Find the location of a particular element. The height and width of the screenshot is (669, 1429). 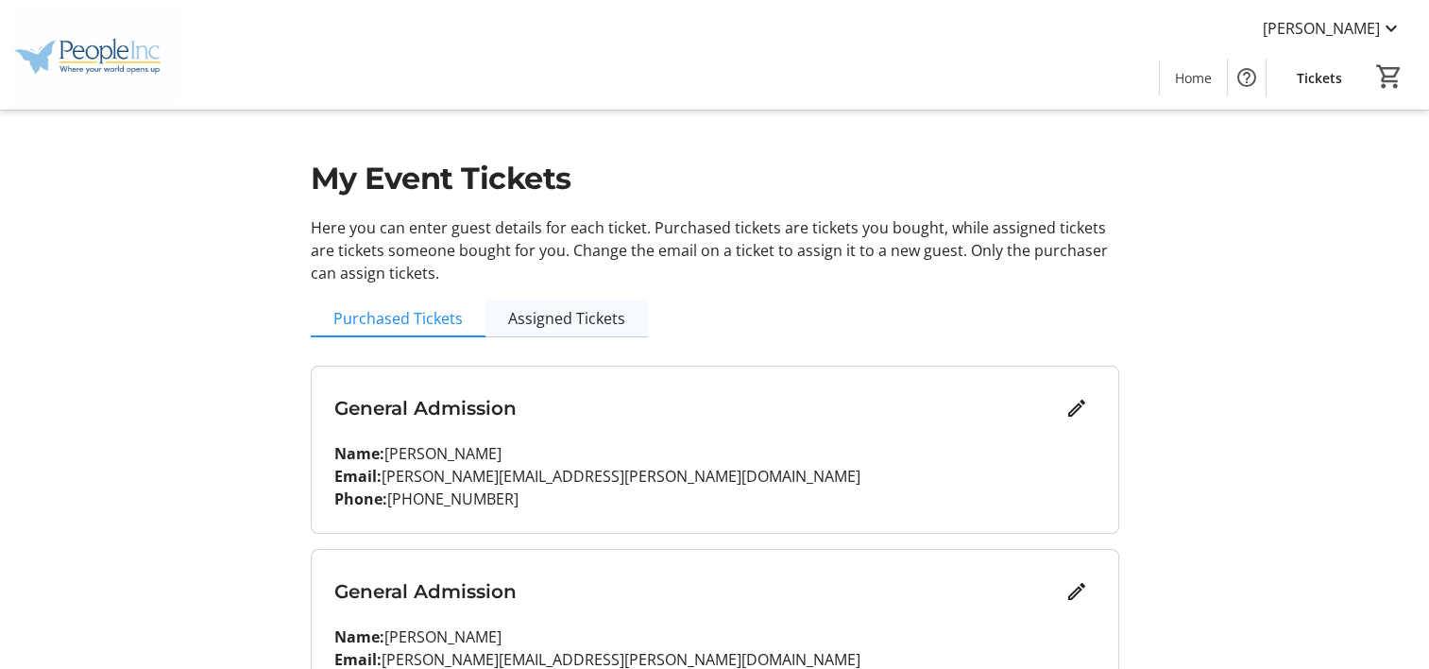

span: Assigned Tickets is located at coordinates (567, 318).